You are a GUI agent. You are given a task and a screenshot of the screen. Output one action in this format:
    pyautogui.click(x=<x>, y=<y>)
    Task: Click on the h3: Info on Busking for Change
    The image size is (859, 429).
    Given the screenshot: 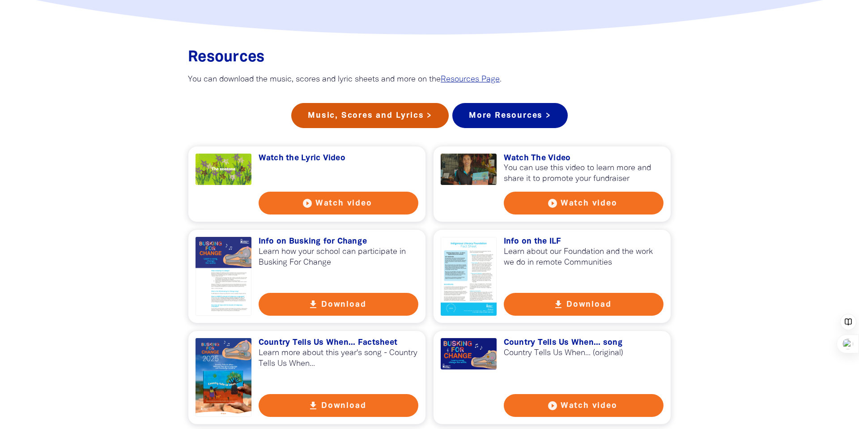 What is the action you would take?
    pyautogui.click(x=339, y=242)
    